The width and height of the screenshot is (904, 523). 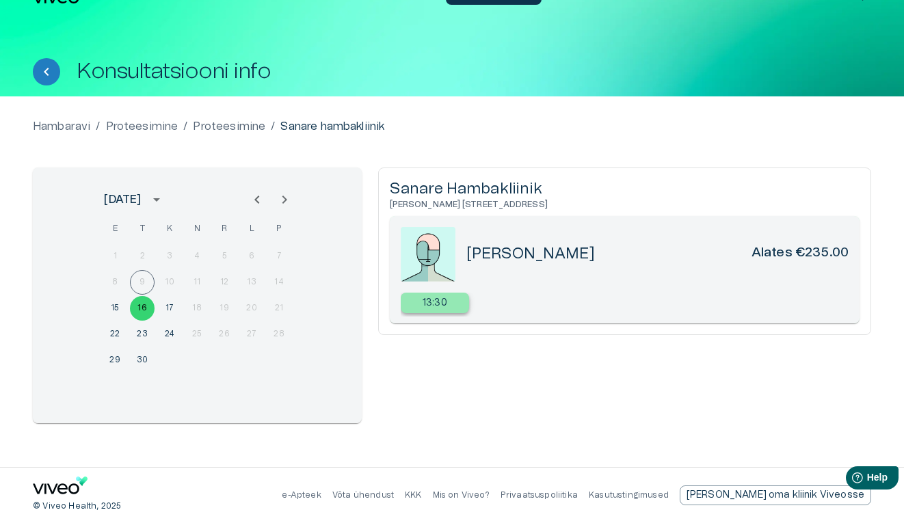 What do you see at coordinates (62, 126) in the screenshot?
I see `a: Hambaravi` at bounding box center [62, 126].